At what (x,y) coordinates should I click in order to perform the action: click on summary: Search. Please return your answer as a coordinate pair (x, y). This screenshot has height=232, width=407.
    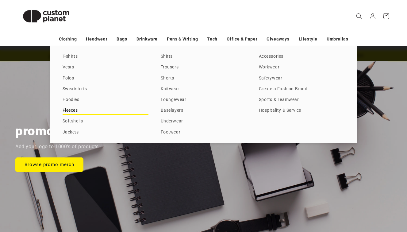
    Looking at the image, I should click on (359, 16).